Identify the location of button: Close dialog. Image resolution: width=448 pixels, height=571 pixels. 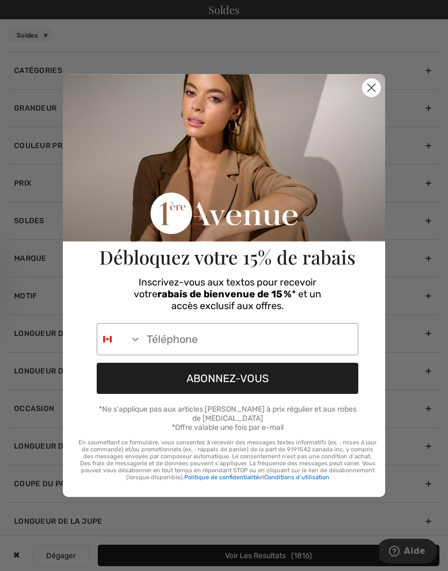
(371, 88).